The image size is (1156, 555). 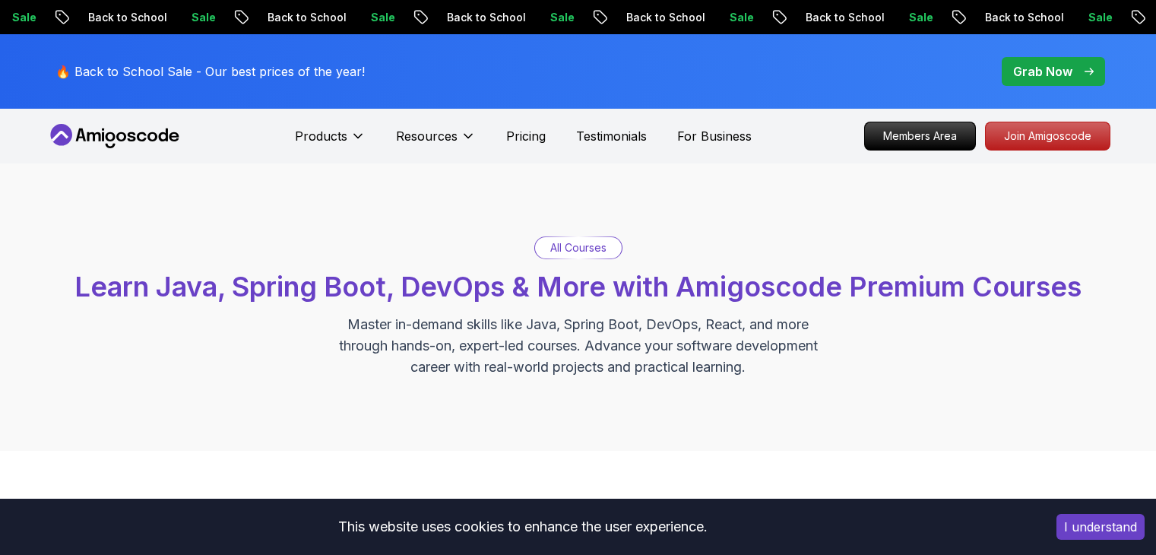 What do you see at coordinates (436, 142) in the screenshot?
I see `button: Resources` at bounding box center [436, 142].